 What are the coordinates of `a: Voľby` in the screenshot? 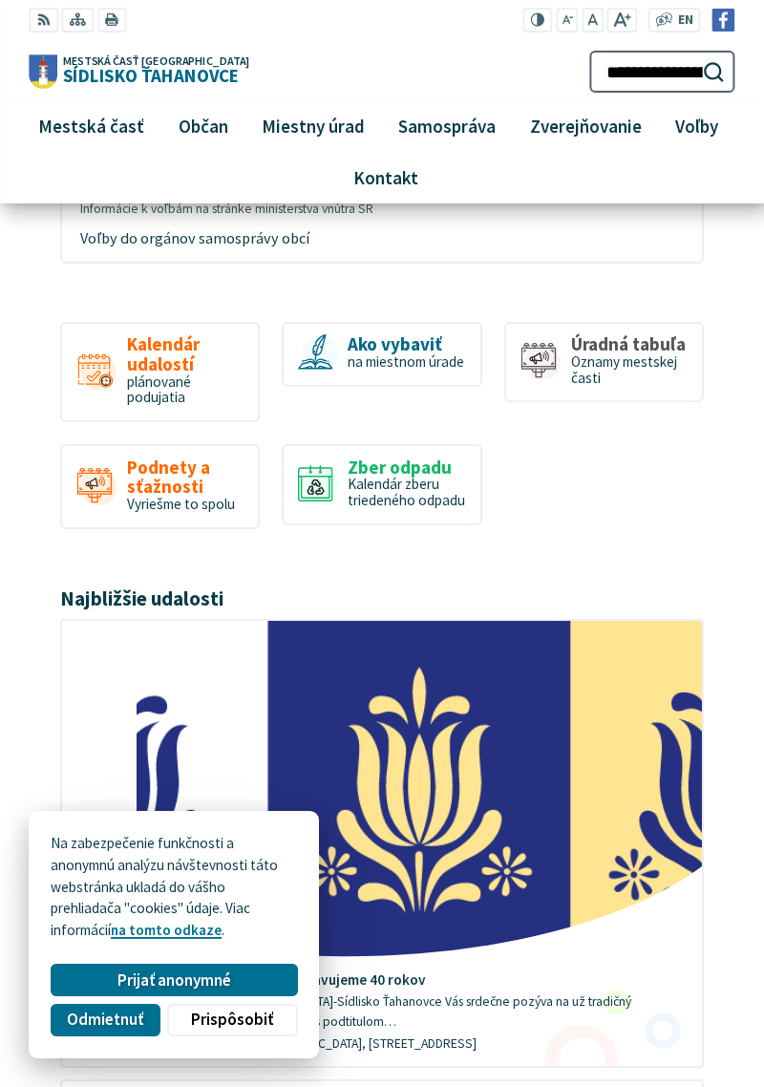 It's located at (696, 125).